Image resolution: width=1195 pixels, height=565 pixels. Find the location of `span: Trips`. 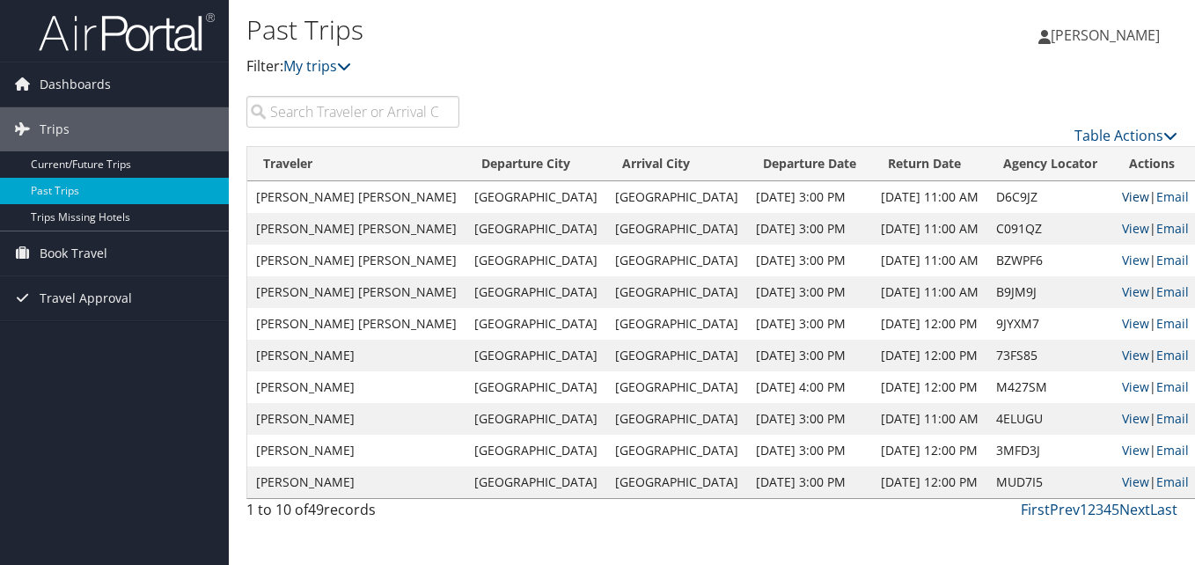

span: Trips is located at coordinates (55, 129).